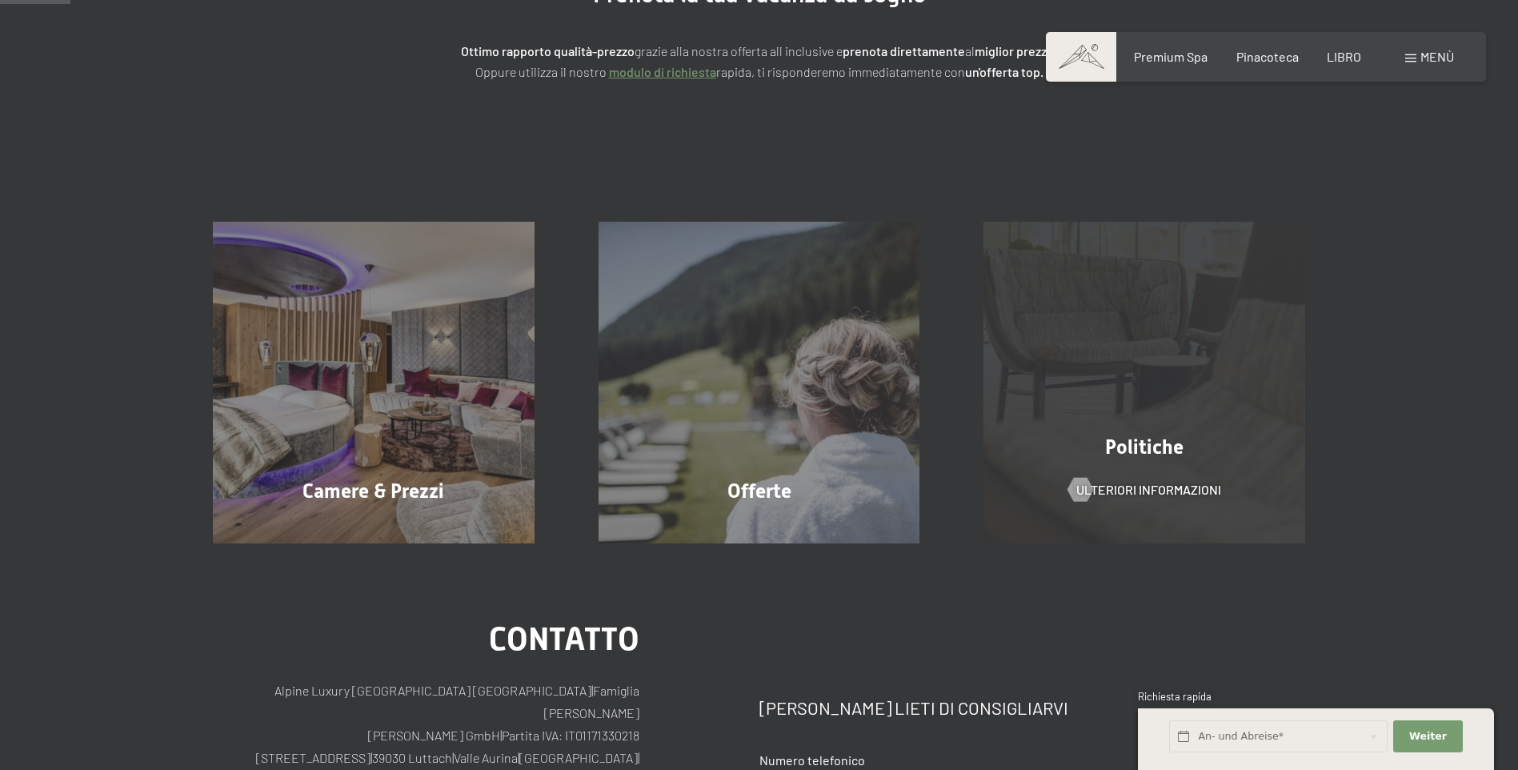 Image resolution: width=1518 pixels, height=770 pixels. Describe the element at coordinates (759, 383) in the screenshot. I see `a: Prenotazione Offerte` at that location.